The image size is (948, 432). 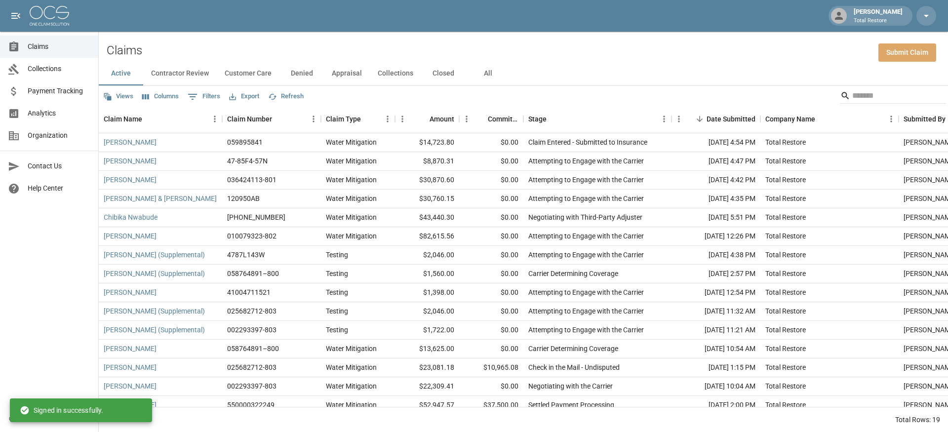 What do you see at coordinates (248, 74) in the screenshot?
I see `button: Customer Care` at bounding box center [248, 74].